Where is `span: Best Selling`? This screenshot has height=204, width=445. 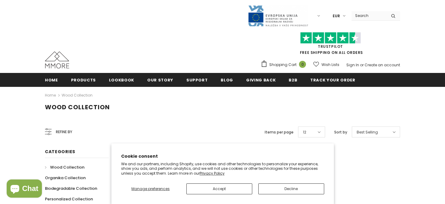
span: Best Selling is located at coordinates (367, 133).